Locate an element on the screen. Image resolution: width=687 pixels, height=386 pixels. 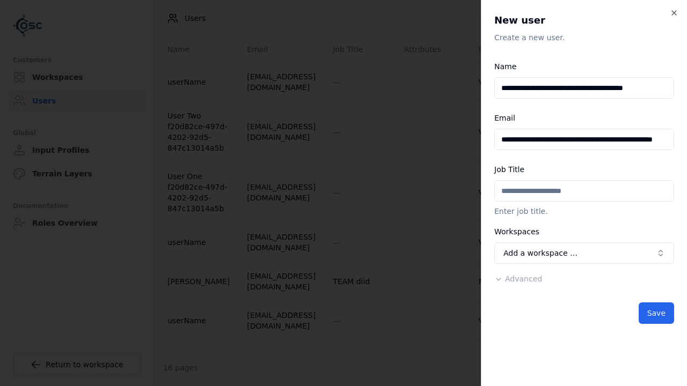
p: Create a new user. is located at coordinates (584, 38).